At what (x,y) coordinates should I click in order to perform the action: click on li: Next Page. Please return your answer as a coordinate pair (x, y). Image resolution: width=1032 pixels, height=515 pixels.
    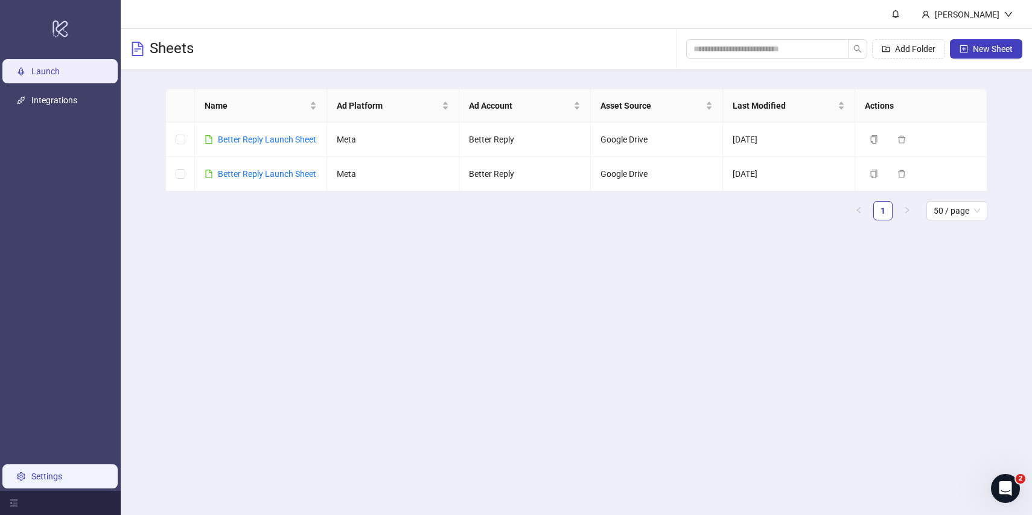
    Looking at the image, I should click on (907, 211).